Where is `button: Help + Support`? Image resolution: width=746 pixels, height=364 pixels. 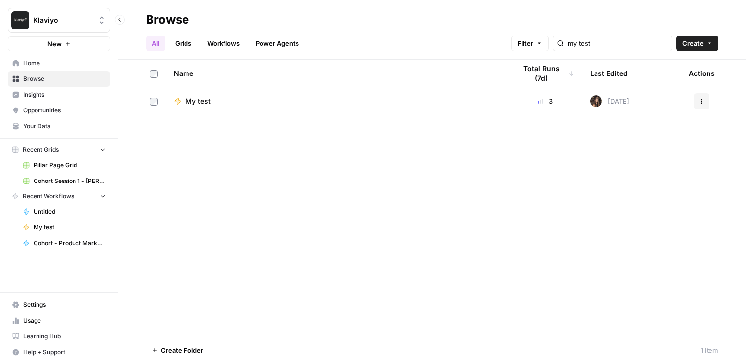 button: Help + Support is located at coordinates (59, 352).